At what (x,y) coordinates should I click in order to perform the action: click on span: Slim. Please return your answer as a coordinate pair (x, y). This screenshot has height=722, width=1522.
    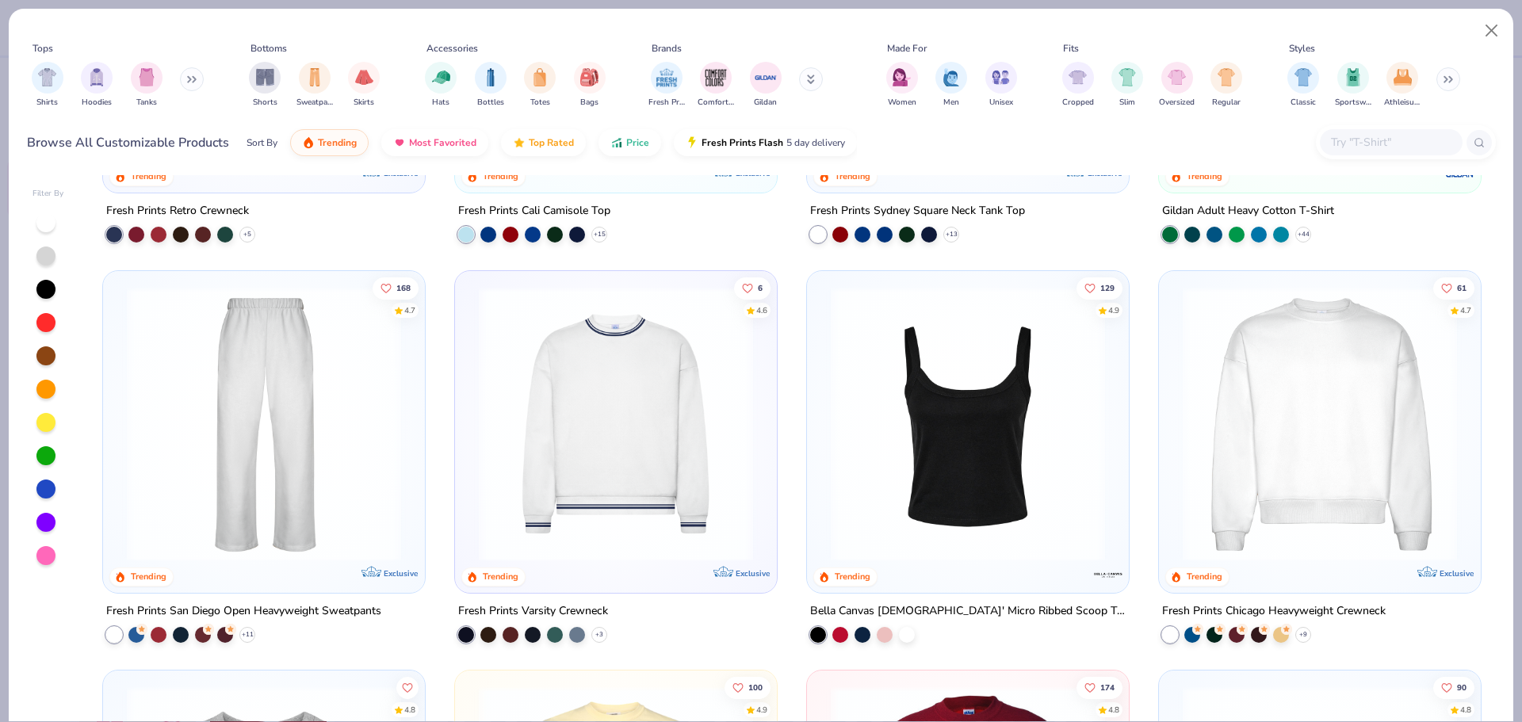
    Looking at the image, I should click on (1127, 102).